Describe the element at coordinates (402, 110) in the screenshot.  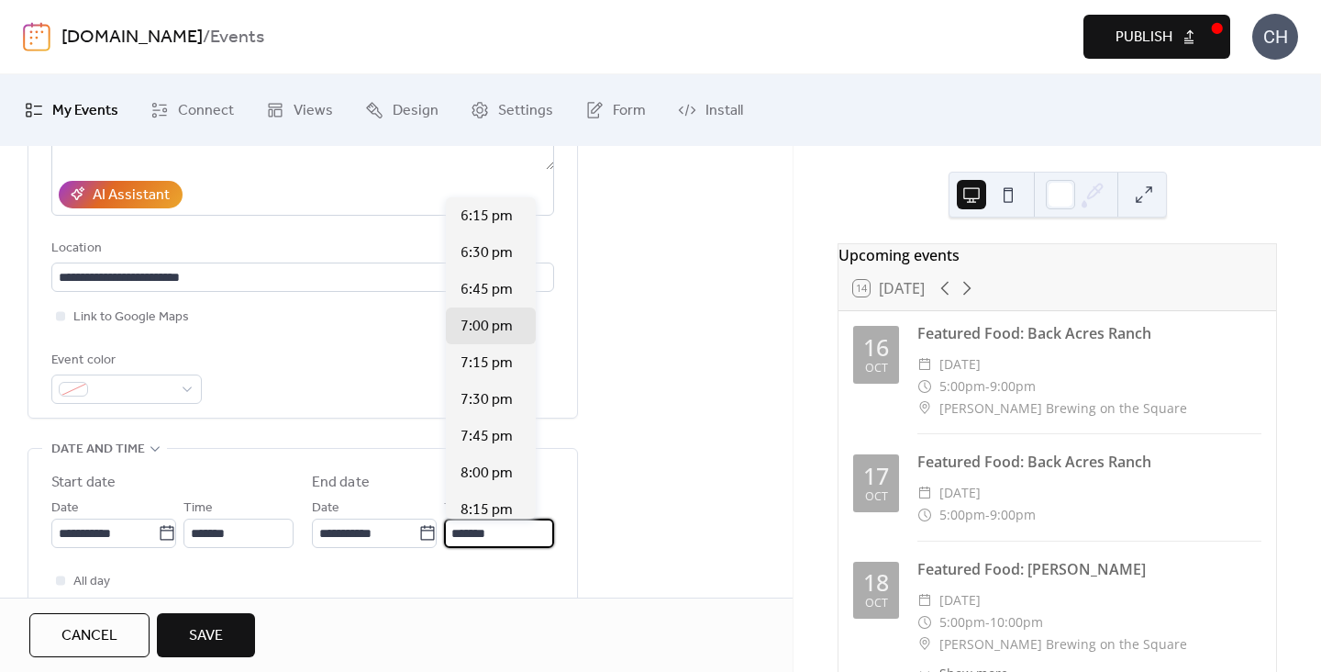
I see `a: Design` at that location.